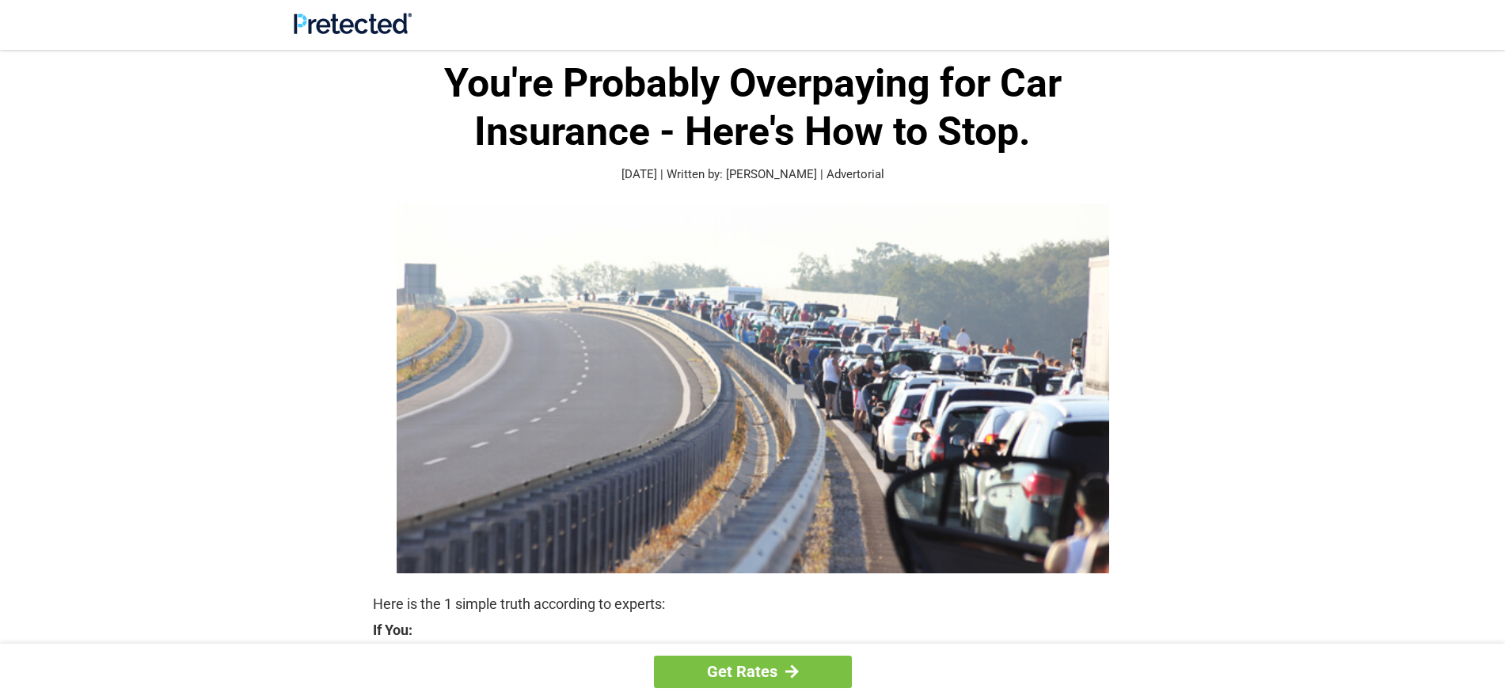  I want to click on a: Get Rates, so click(753, 671).